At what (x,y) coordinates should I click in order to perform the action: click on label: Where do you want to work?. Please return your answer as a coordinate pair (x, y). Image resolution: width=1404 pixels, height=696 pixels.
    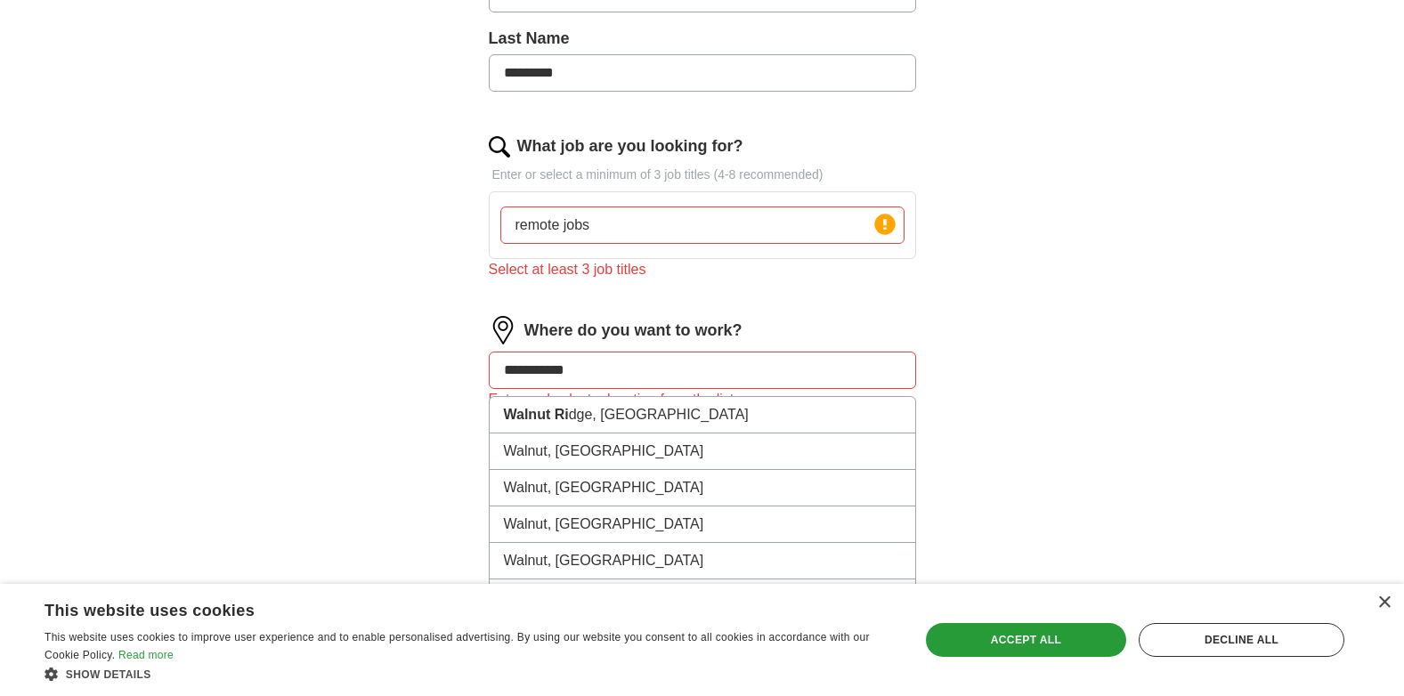
    Looking at the image, I should click on (633, 330).